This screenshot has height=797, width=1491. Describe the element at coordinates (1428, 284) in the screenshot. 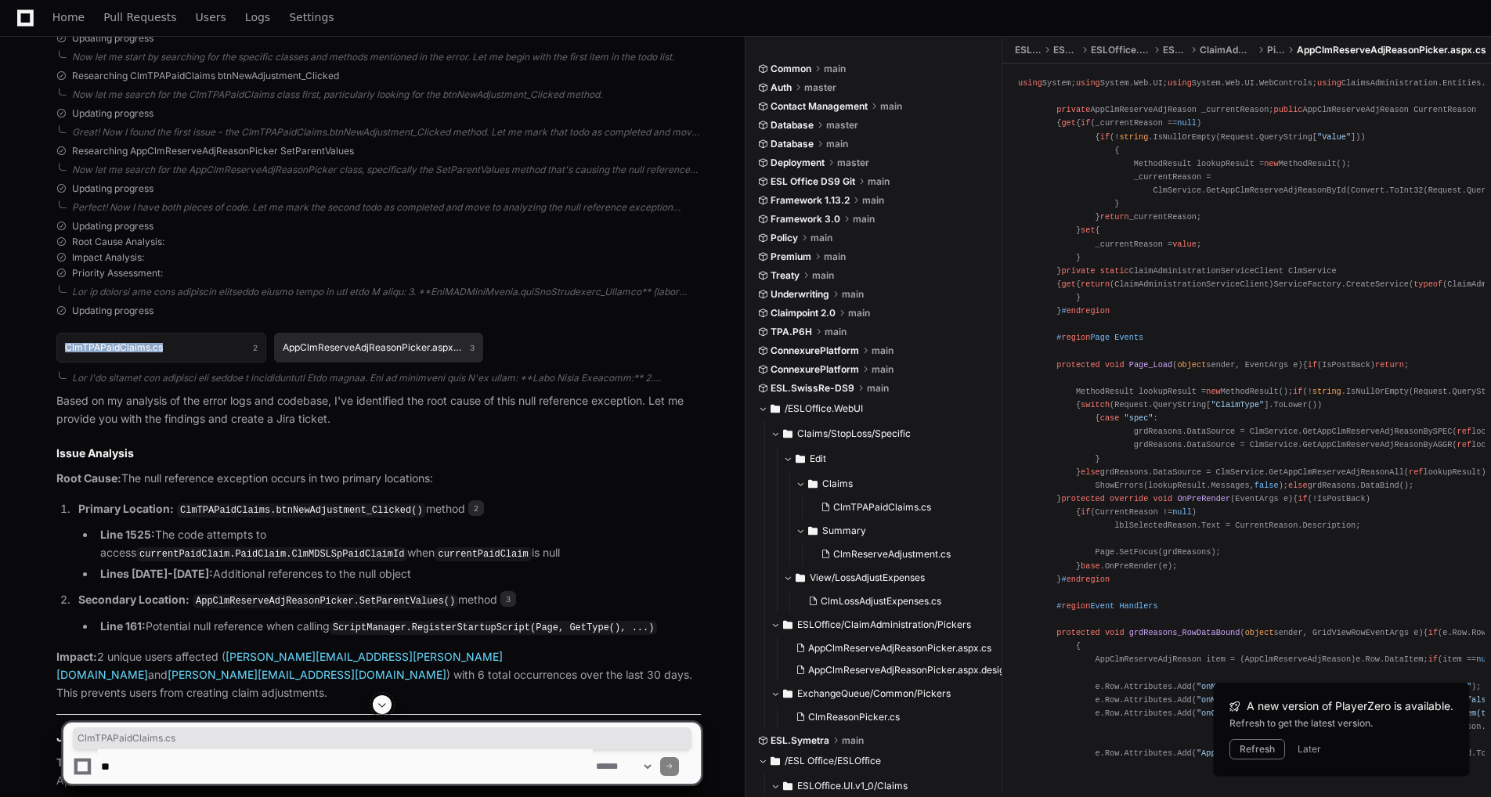

I see `span: typeof` at that location.